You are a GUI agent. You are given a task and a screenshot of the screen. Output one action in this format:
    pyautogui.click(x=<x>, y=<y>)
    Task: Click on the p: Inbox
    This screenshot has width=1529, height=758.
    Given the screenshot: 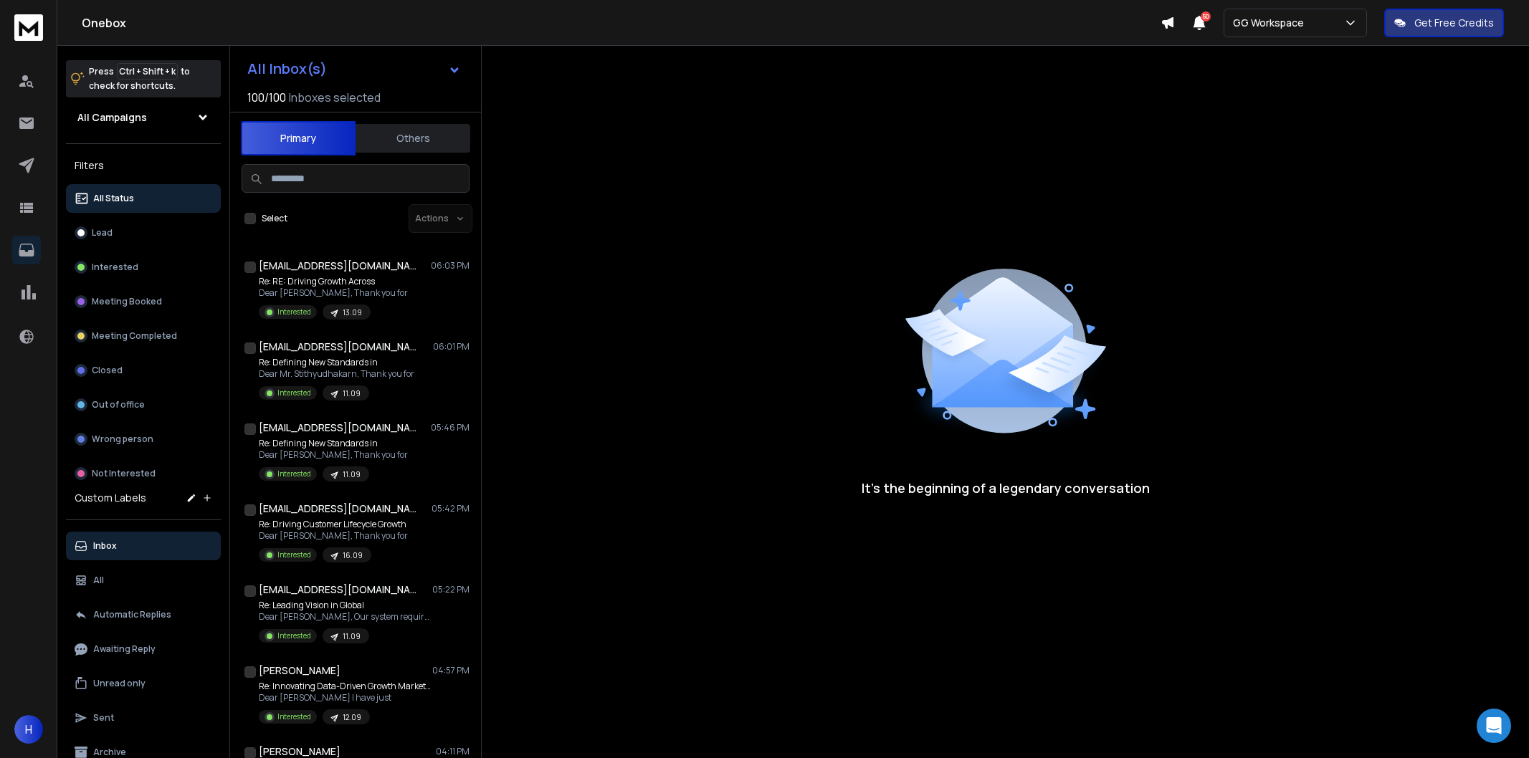 What is the action you would take?
    pyautogui.click(x=105, y=546)
    